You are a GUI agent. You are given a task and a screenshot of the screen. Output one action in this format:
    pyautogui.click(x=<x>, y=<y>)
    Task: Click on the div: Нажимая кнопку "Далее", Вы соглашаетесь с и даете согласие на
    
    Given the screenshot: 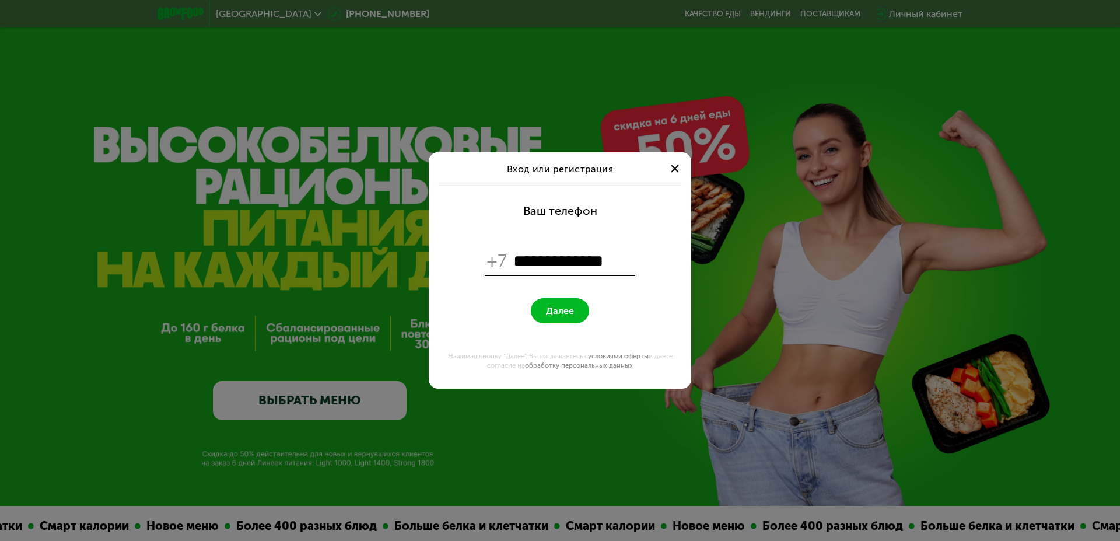 What is the action you would take?
    pyautogui.click(x=560, y=360)
    